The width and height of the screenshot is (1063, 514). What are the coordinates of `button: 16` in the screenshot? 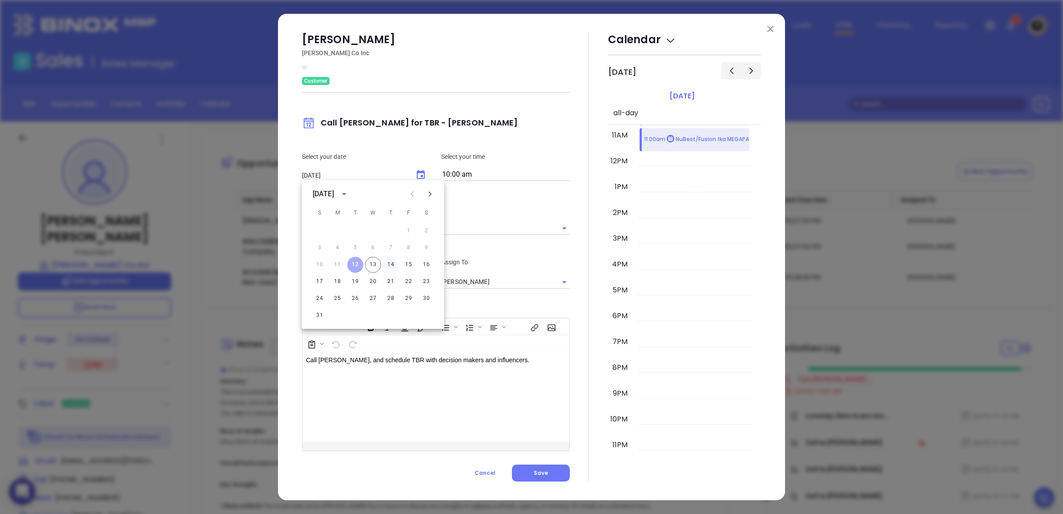 It's located at (427, 265).